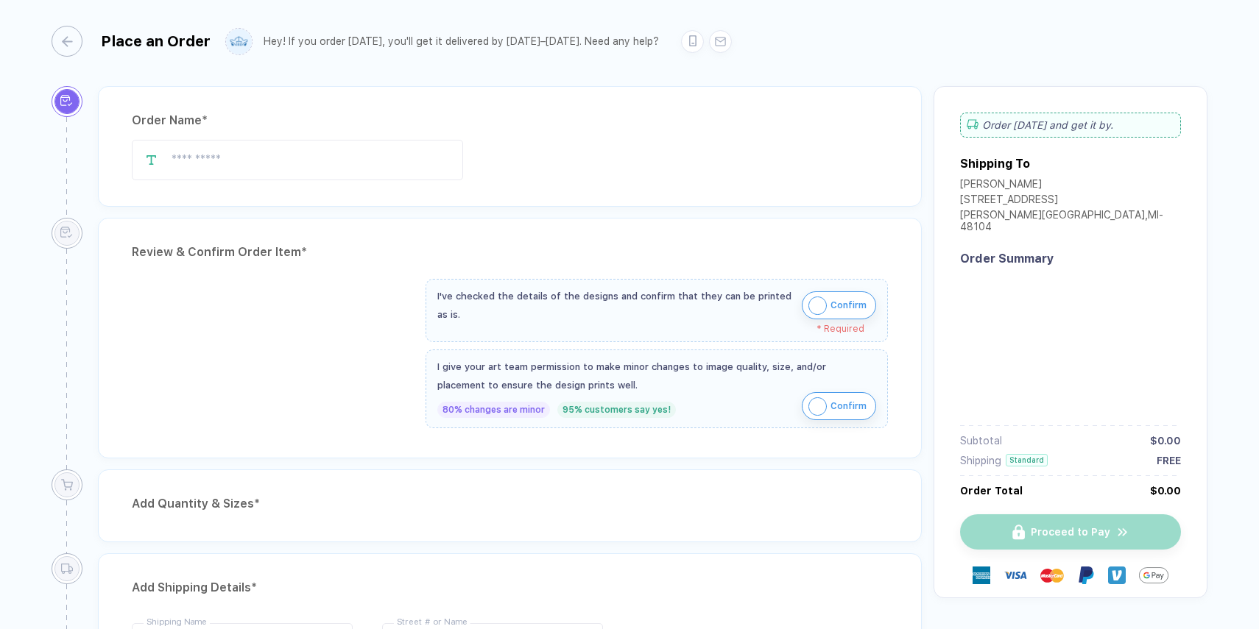  What do you see at coordinates (1015, 576) in the screenshot?
I see `img: visa` at bounding box center [1015, 576].